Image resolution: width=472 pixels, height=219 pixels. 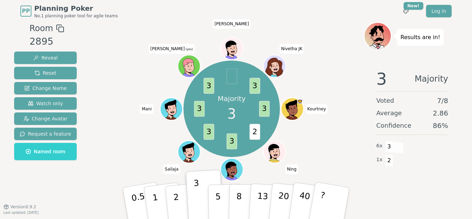 What do you see at coordinates (431, 79) in the screenshot?
I see `span: Majority` at bounding box center [431, 79].